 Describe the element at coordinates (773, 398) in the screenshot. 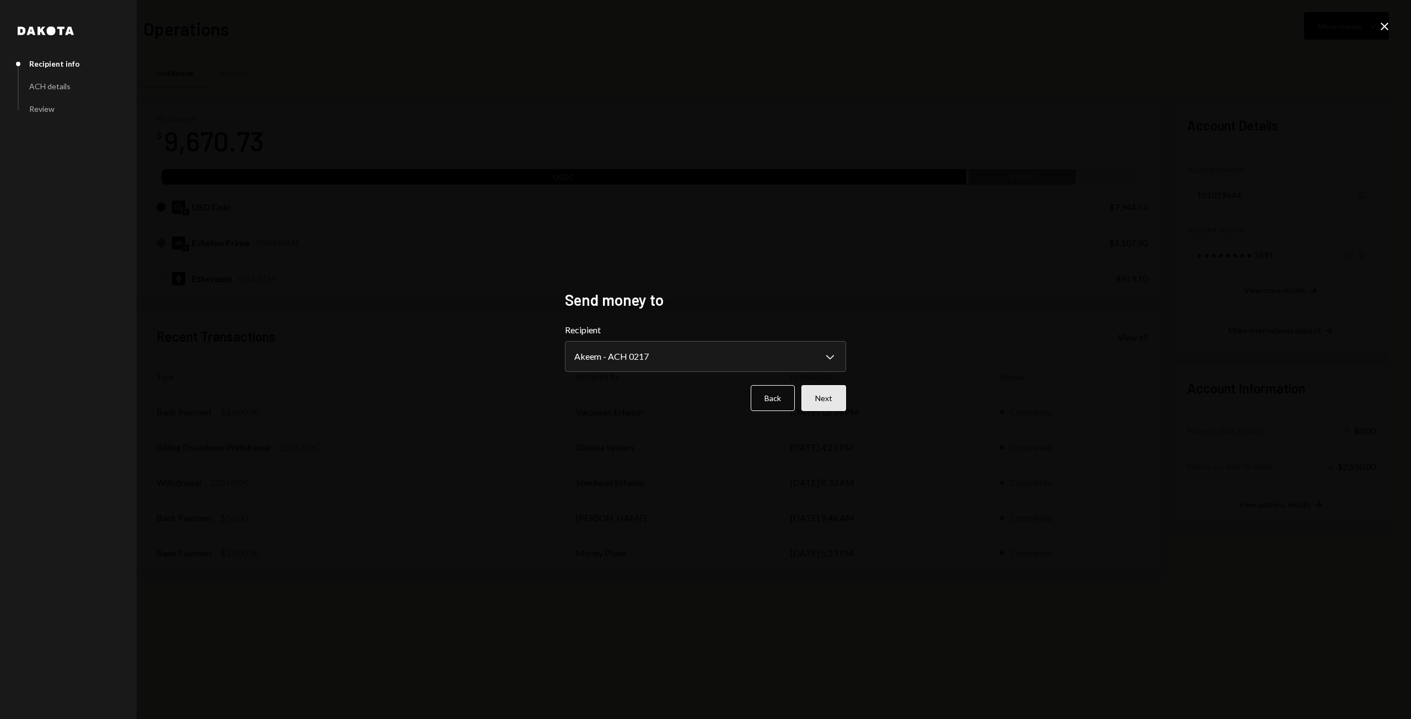

I see `button: Back` at that location.